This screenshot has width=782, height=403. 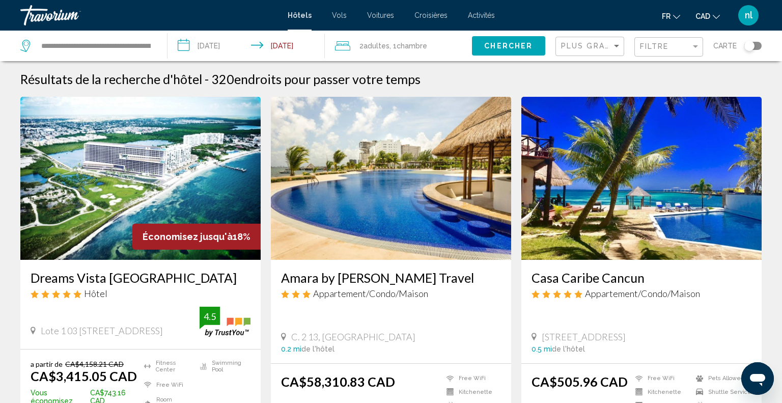 What do you see at coordinates (641, 277) in the screenshot?
I see `a: Casa Caribe Cancun` at bounding box center [641, 277].